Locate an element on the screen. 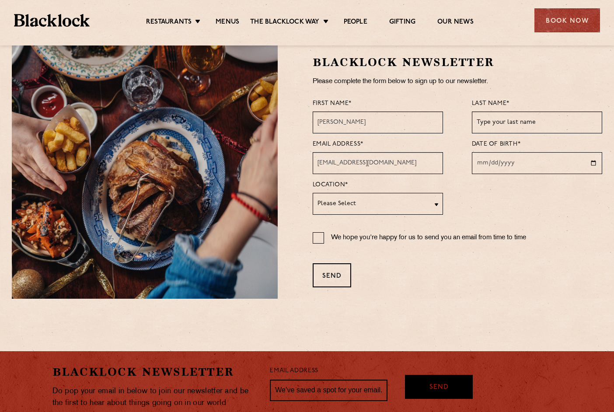 The height and width of the screenshot is (412, 614). input: Type your email address is located at coordinates (378, 163).